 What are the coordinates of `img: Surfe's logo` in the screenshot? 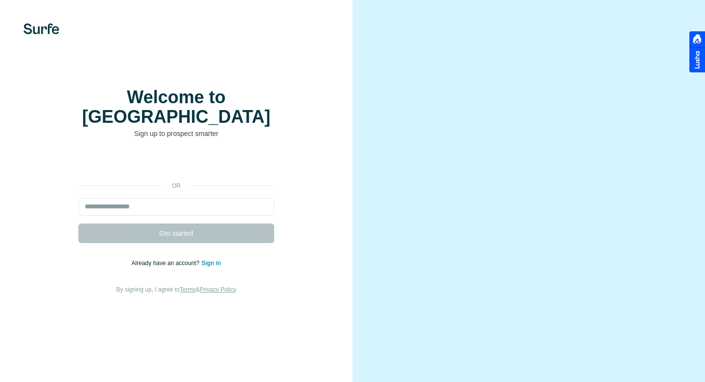 It's located at (41, 29).